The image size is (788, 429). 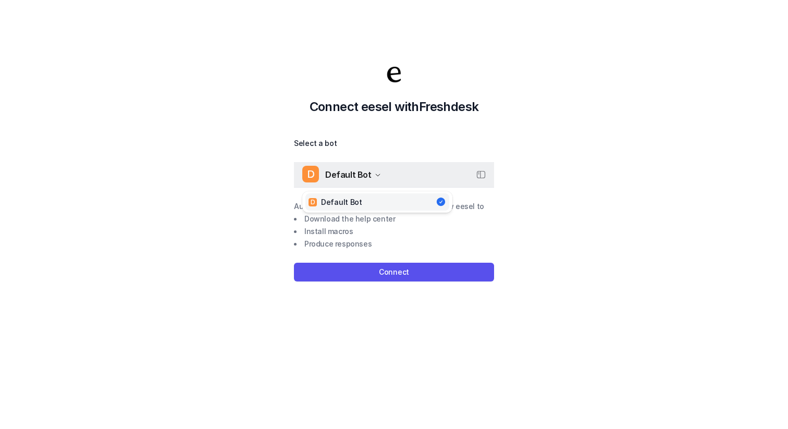 What do you see at coordinates (377, 202) in the screenshot?
I see `div: DDefault Bot` at bounding box center [377, 202].